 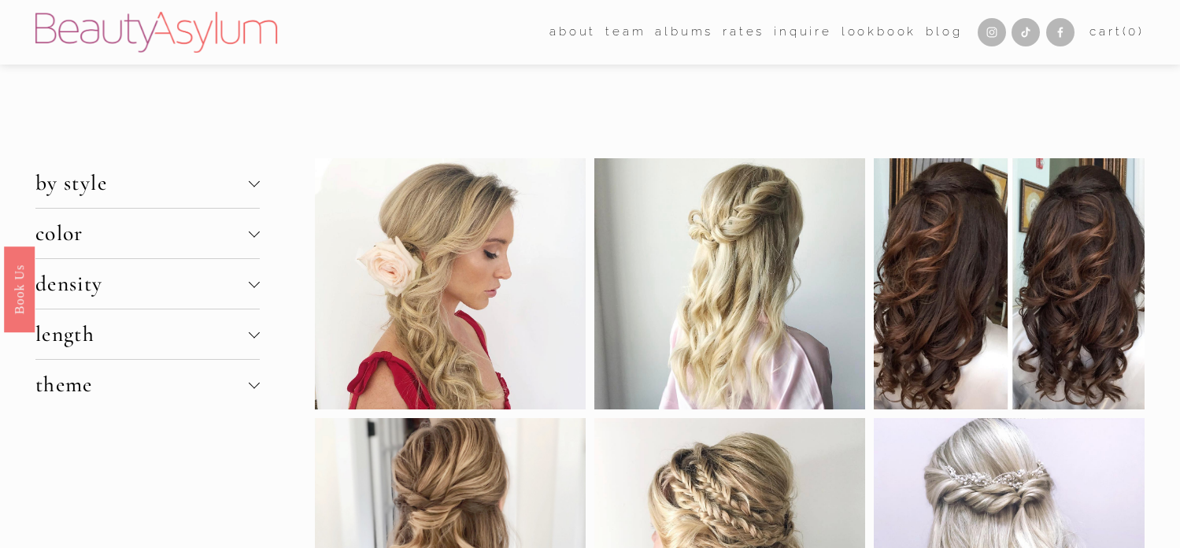 I want to click on span: team, so click(x=625, y=31).